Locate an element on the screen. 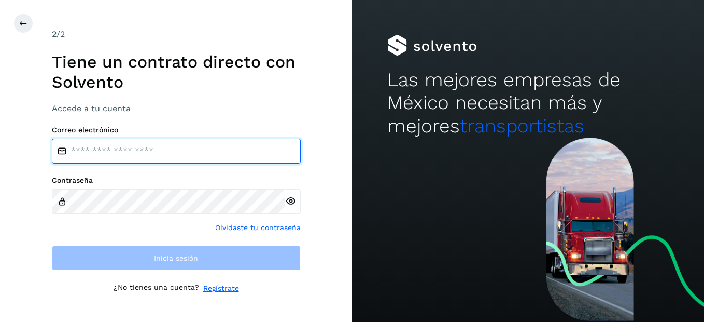 The image size is (704, 322). h3: Accede a tu cuenta is located at coordinates (176, 108).